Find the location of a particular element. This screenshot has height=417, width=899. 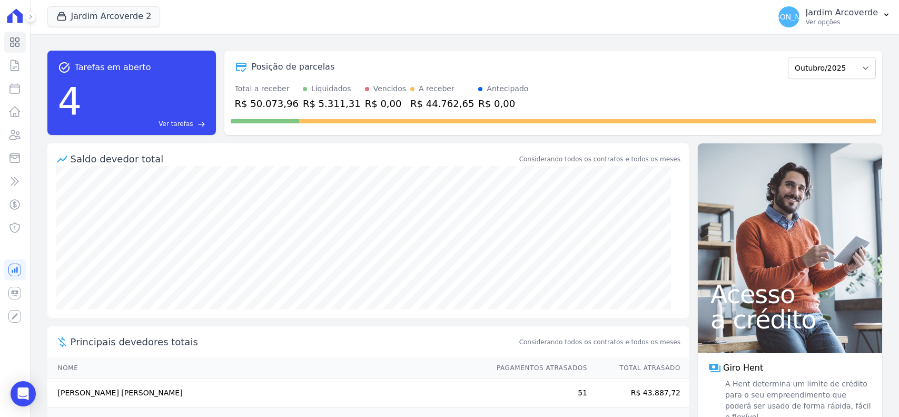

div: 4 is located at coordinates (70, 101).